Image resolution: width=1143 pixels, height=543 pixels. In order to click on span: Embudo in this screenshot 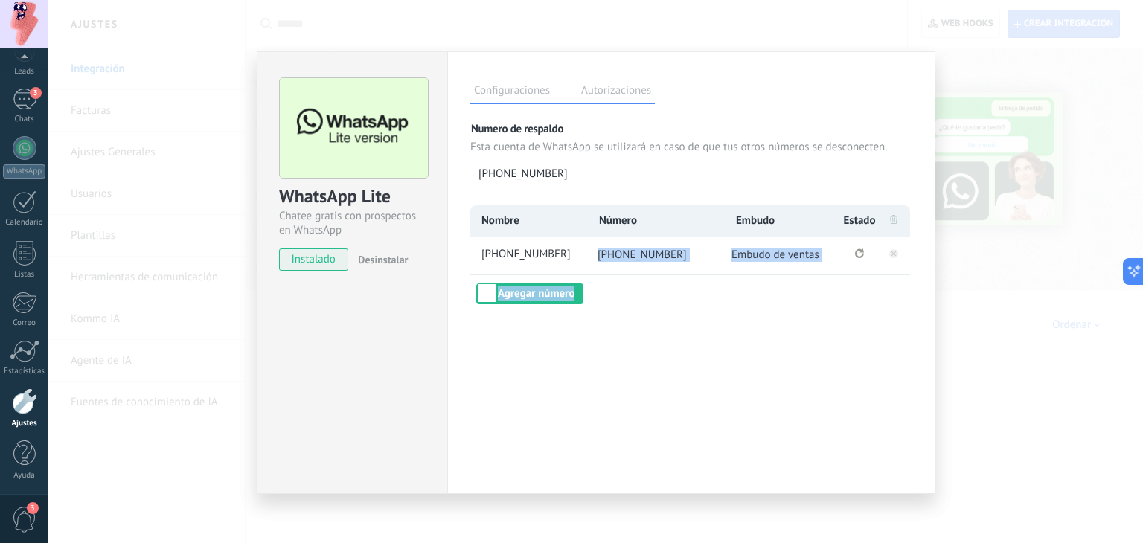, I will do `click(755, 220)`.